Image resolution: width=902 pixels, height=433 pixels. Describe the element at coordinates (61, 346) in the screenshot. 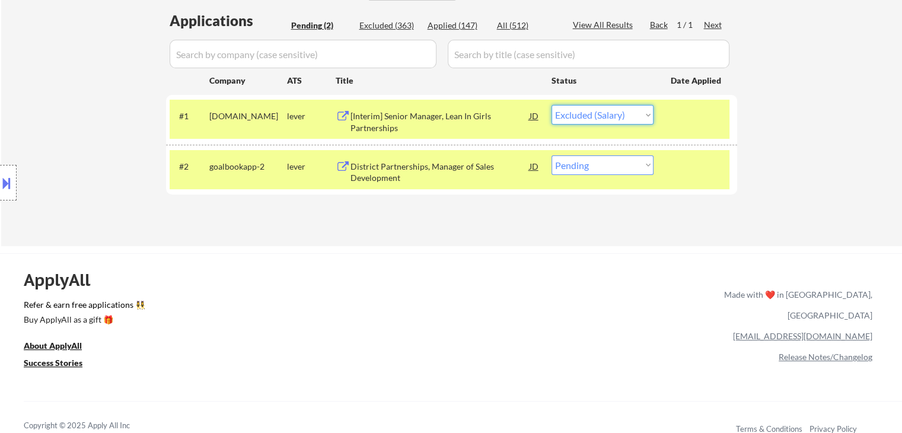

I see `a: About ApplyAll` at that location.